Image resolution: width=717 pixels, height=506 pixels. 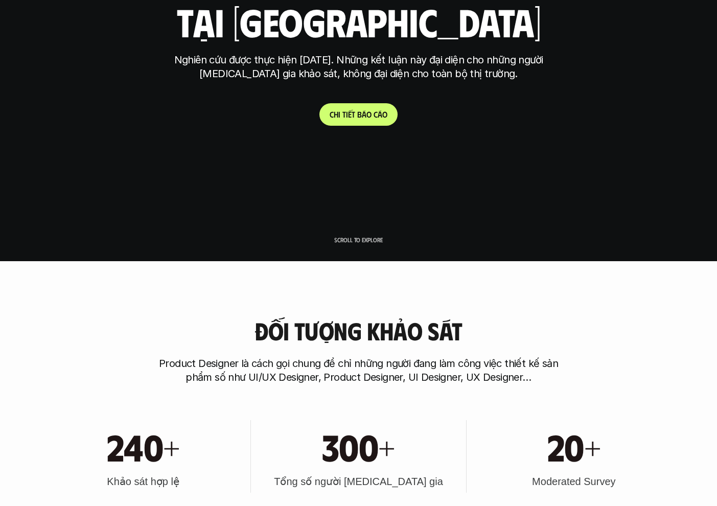 What do you see at coordinates (143, 446) in the screenshot?
I see `h1: 240+` at bounding box center [143, 446].